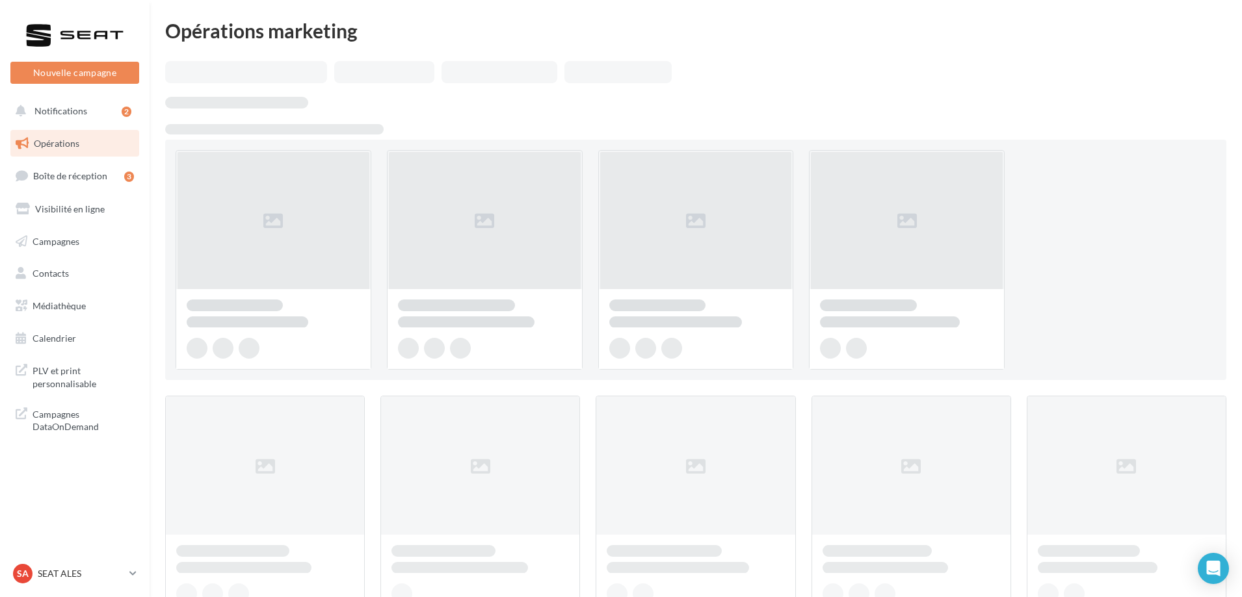 The height and width of the screenshot is (597, 1242). What do you see at coordinates (23, 574) in the screenshot?
I see `span: SA` at bounding box center [23, 574].